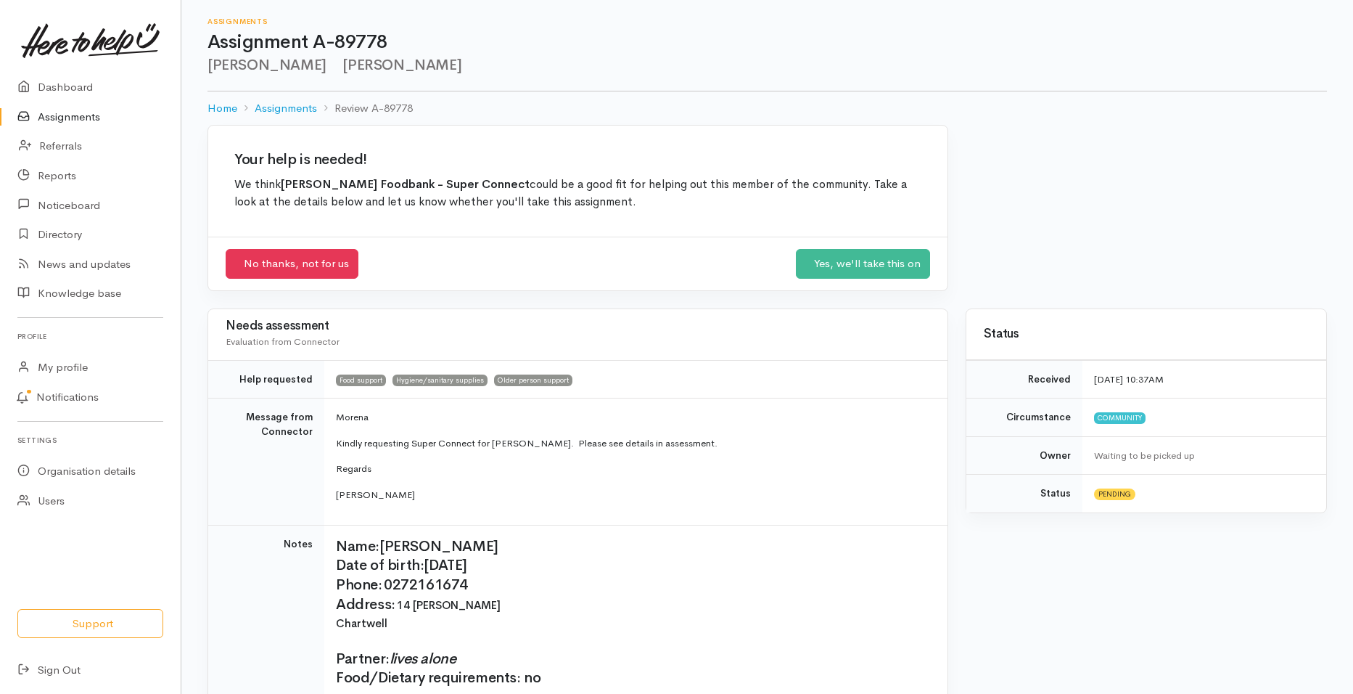 This screenshot has width=1353, height=694. What do you see at coordinates (292, 263) in the screenshot?
I see `a: No thanks, not for us` at bounding box center [292, 263].